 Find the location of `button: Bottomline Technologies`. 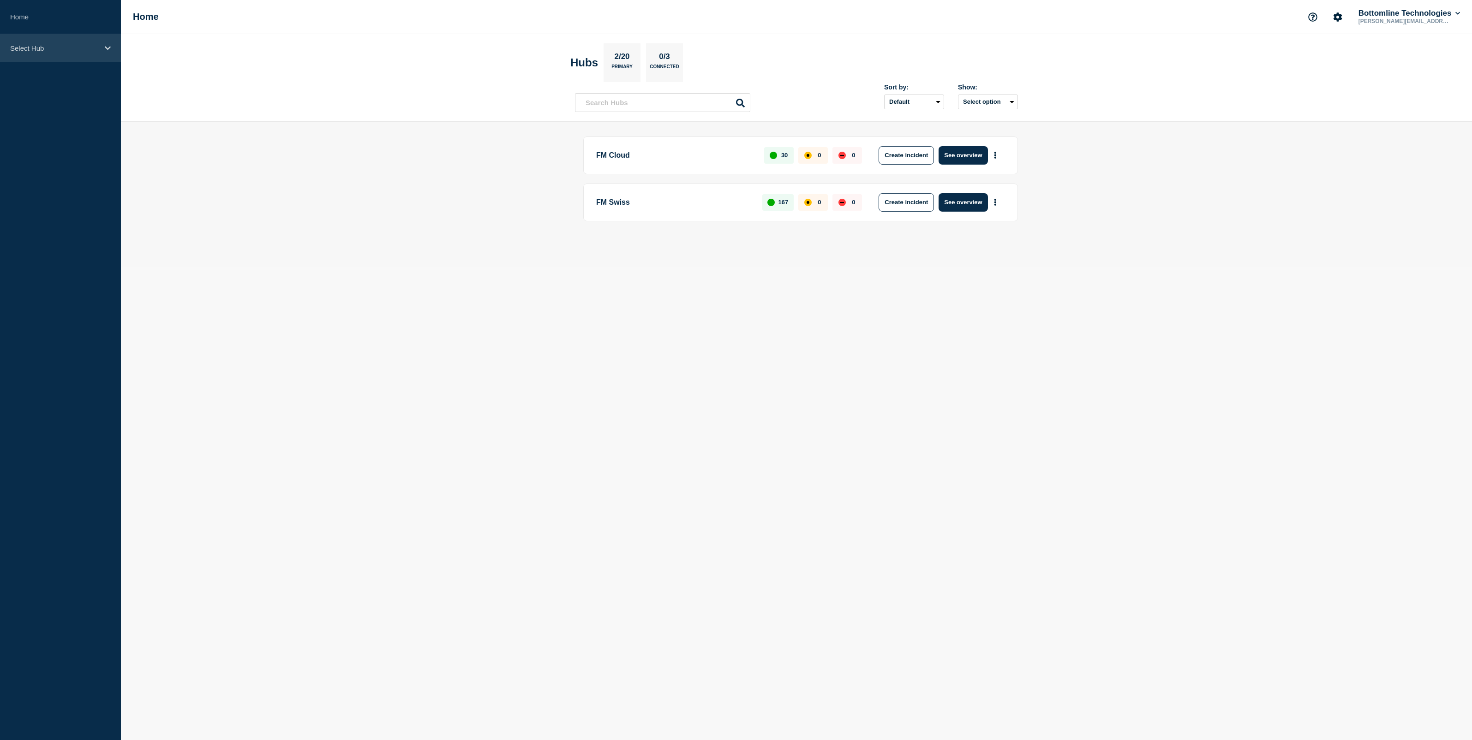

button: Bottomline Technologies is located at coordinates (1409, 13).